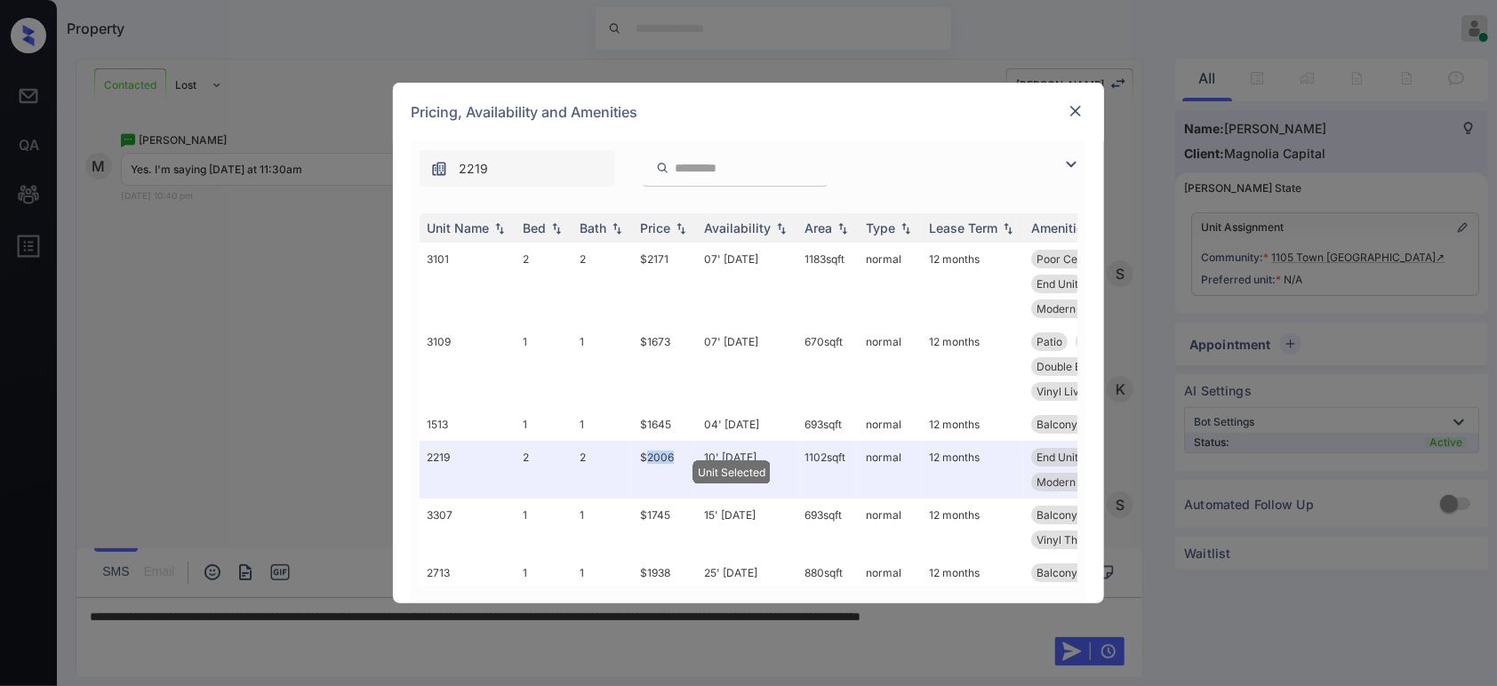 This screenshot has height=686, width=1497. I want to click on div: Area, so click(818, 228).